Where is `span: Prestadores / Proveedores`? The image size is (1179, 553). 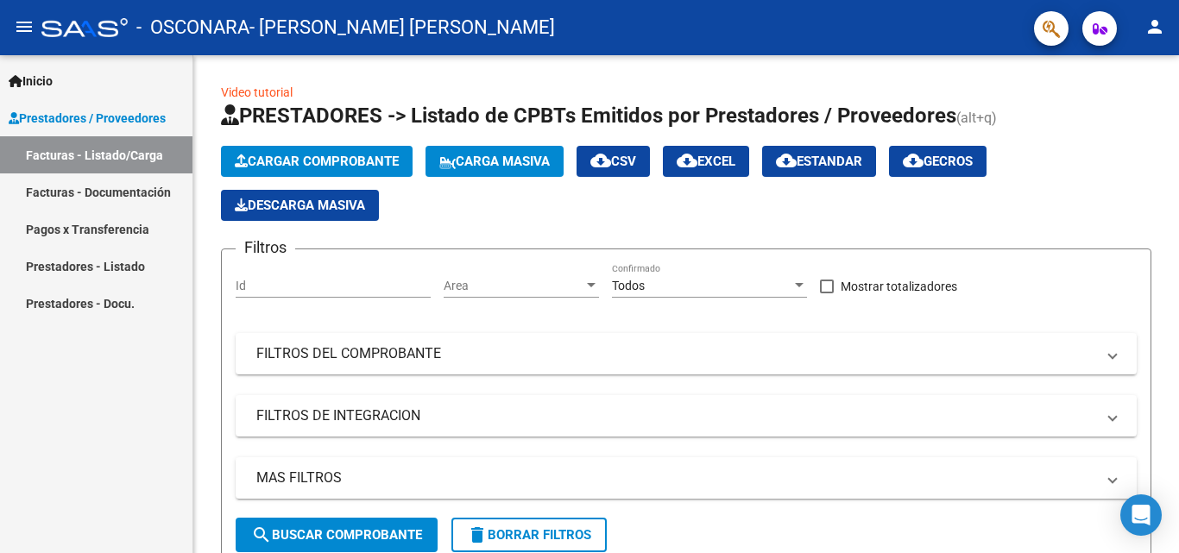 span: Prestadores / Proveedores is located at coordinates (87, 118).